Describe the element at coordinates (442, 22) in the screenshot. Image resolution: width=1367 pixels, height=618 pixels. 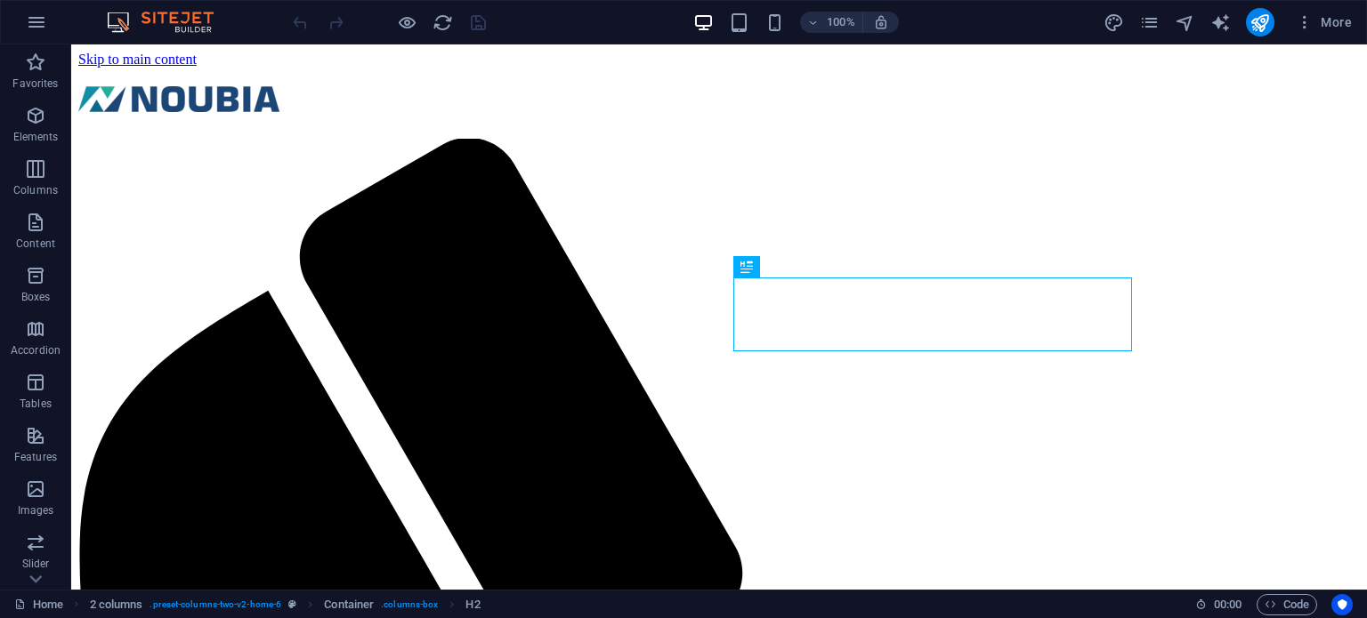
I see `button: reload` at that location.